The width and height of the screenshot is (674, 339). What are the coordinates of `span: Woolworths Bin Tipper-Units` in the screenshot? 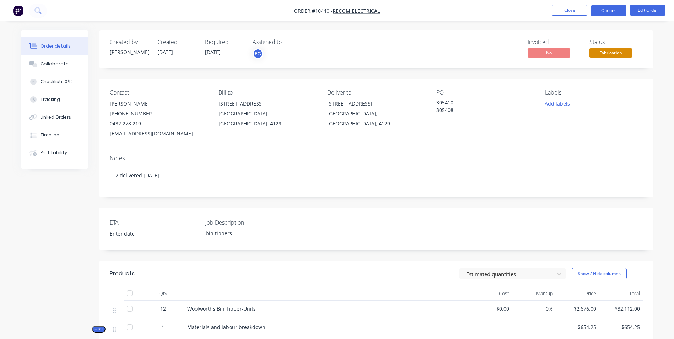 It's located at (221, 308).